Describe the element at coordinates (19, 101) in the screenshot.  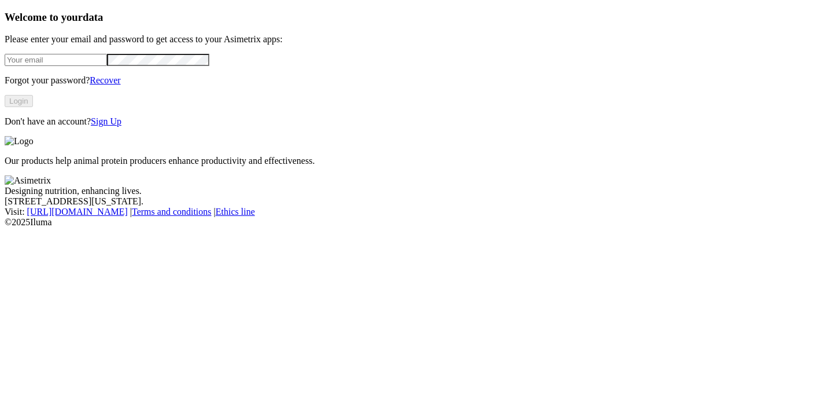
I see `button: Login` at that location.